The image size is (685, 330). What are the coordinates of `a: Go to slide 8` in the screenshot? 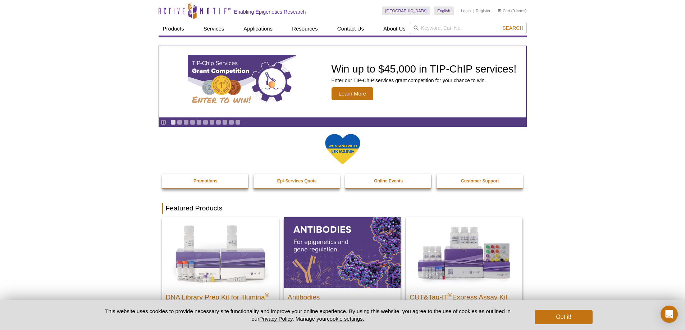 It's located at (218, 122).